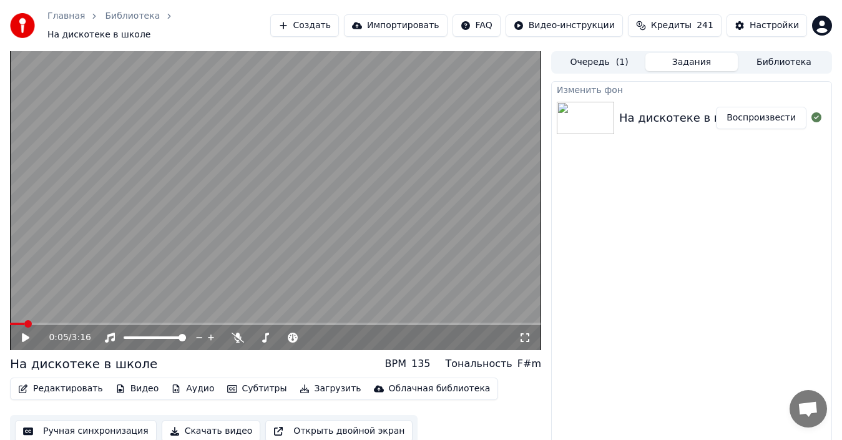 This screenshot has height=440, width=842. I want to click on button: Библиотека, so click(784, 62).